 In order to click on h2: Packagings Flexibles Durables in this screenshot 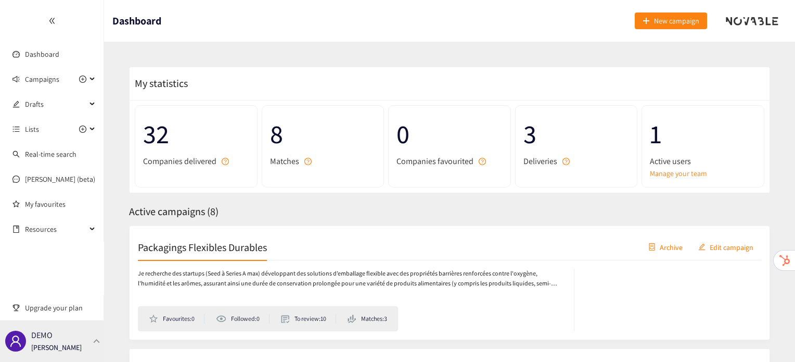, I will do `click(202, 247)`.